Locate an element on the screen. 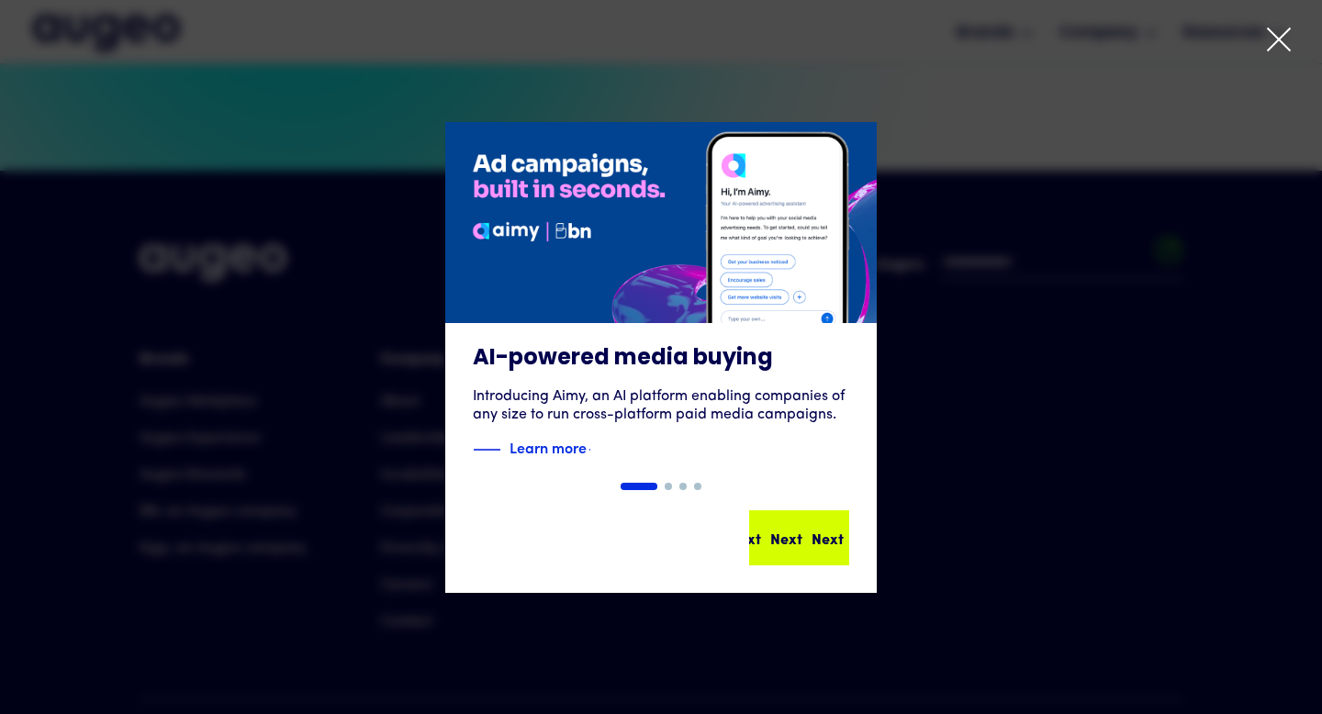 This screenshot has width=1322, height=714. img: Blue text arrow is located at coordinates (602, 450).